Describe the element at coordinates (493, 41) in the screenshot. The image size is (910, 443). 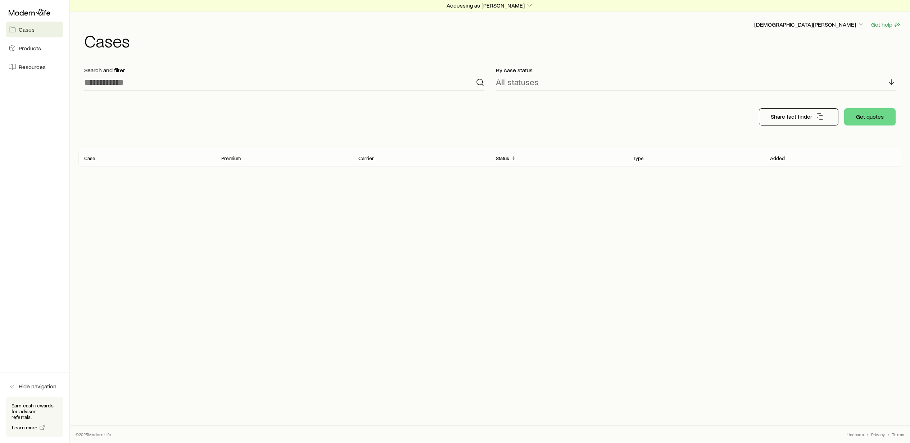
I see `h1: Cases` at that location.